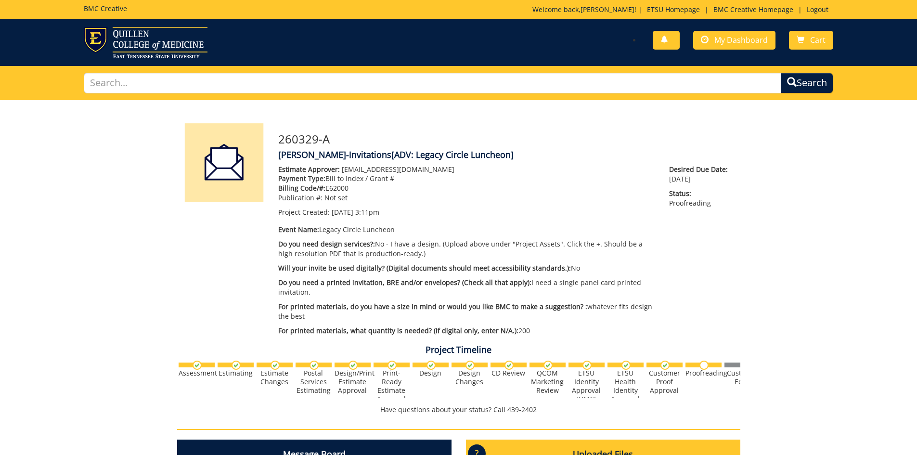  What do you see at coordinates (302, 188) in the screenshot?
I see `span: Billing Code/#:` at bounding box center [302, 188].